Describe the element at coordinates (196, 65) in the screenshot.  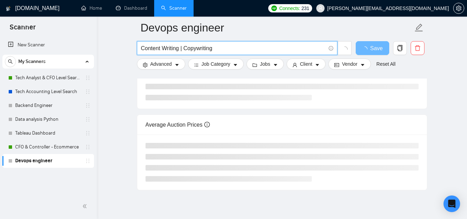
I see `span: bars` at that location.